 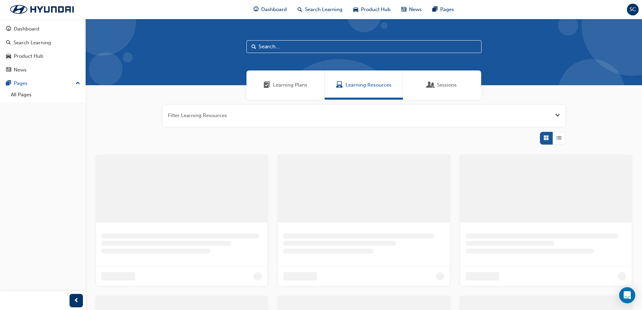 I want to click on button: Pages, so click(x=43, y=83).